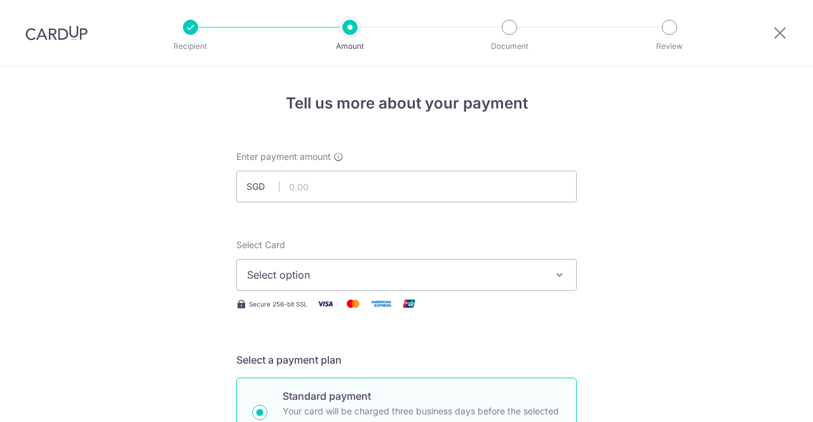  I want to click on button: Select option, so click(406, 275).